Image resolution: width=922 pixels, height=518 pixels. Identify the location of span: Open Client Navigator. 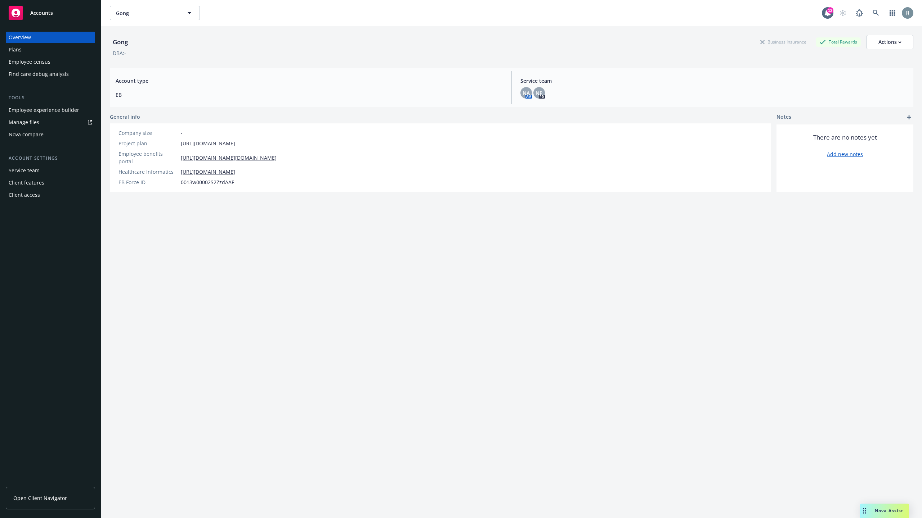
(40, 498).